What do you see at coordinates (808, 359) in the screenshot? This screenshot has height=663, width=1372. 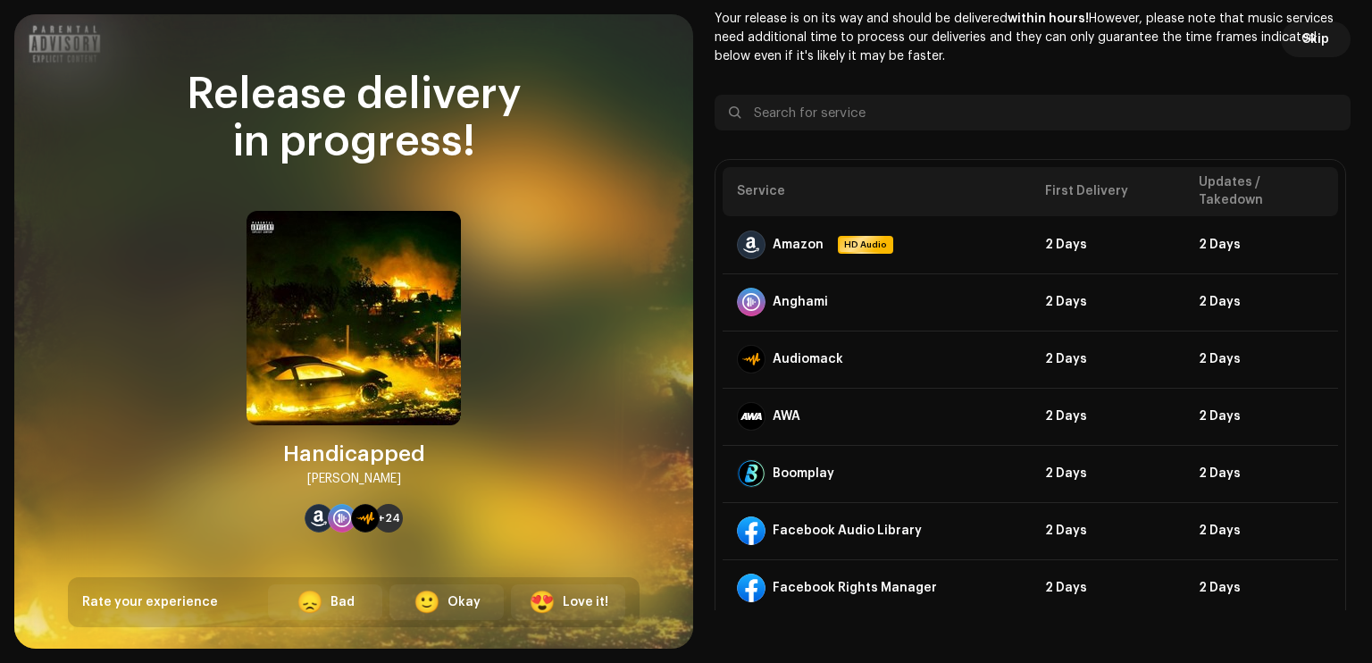 I see `div: Audiomack` at bounding box center [808, 359].